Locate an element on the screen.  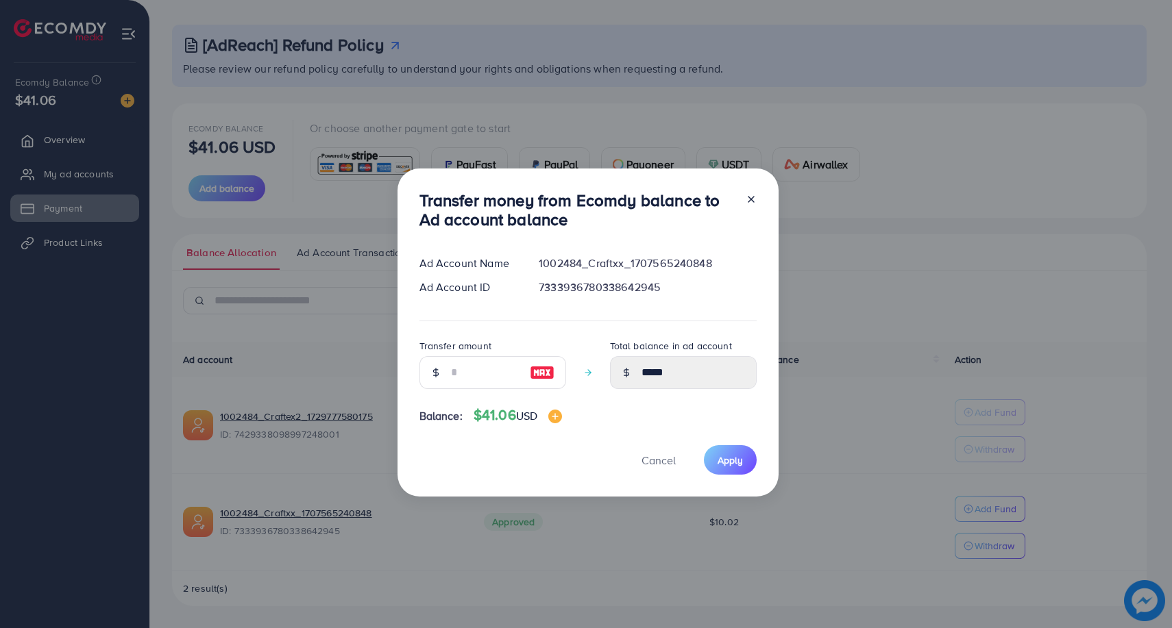
span: Cancel is located at coordinates (658, 460).